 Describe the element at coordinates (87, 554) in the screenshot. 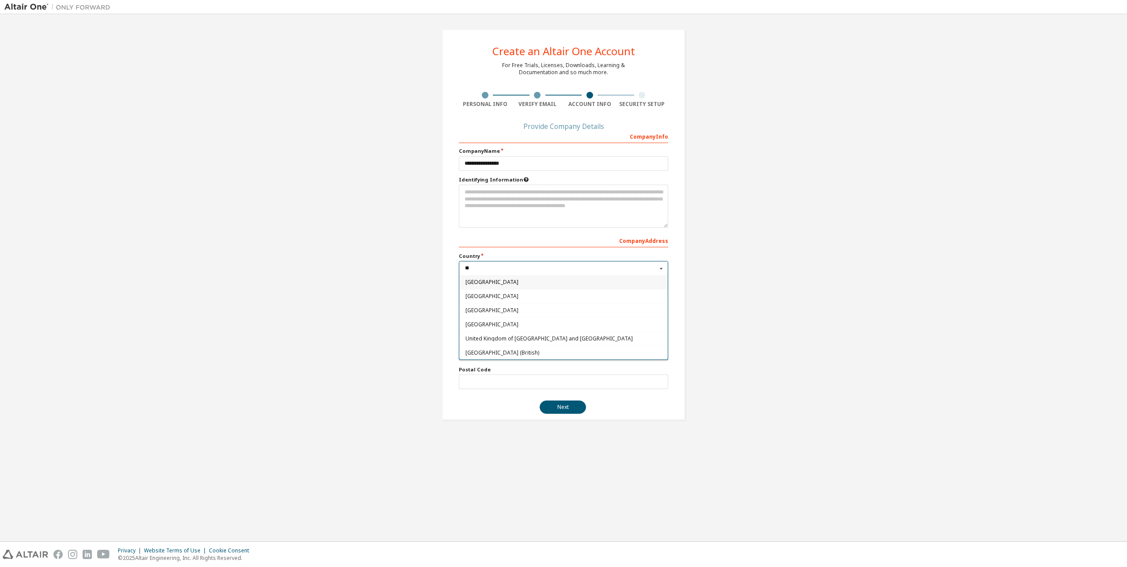

I see `img: linkedin.svg` at that location.